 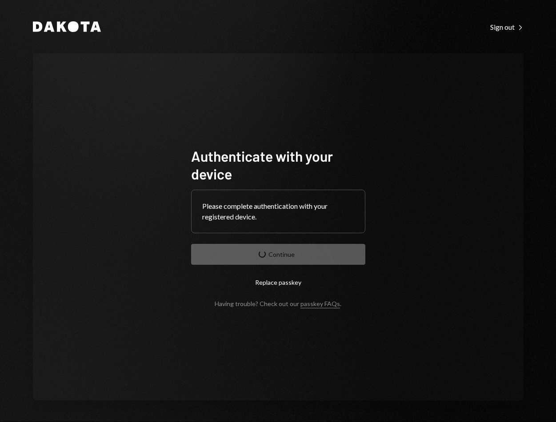 I want to click on a: Sign out, so click(x=507, y=27).